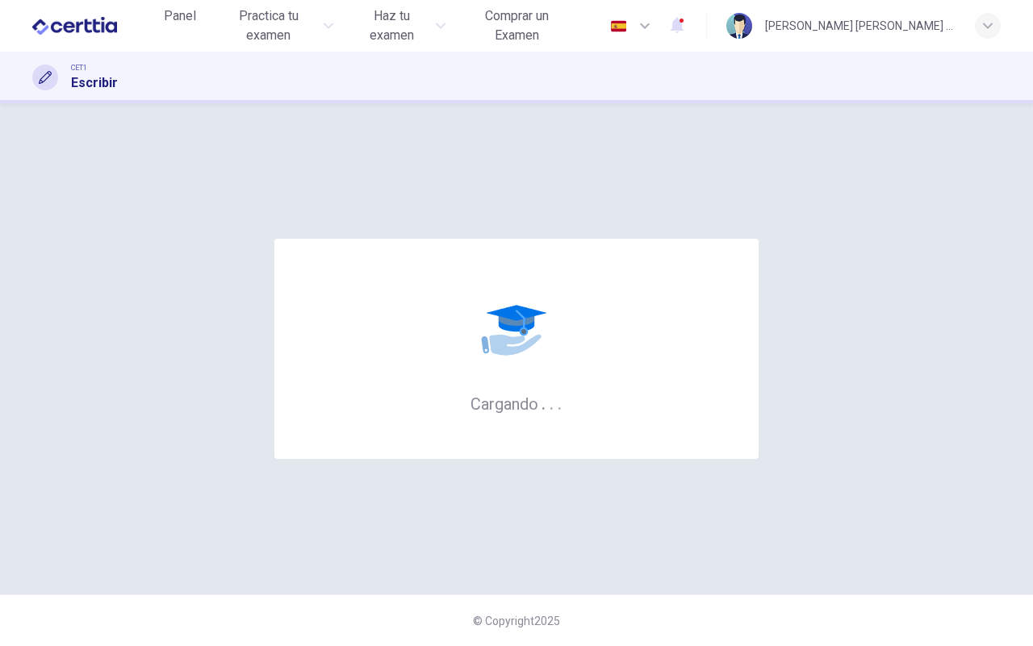 The height and width of the screenshot is (646, 1033). What do you see at coordinates (276, 26) in the screenshot?
I see `button: Practica tu examen` at bounding box center [276, 26].